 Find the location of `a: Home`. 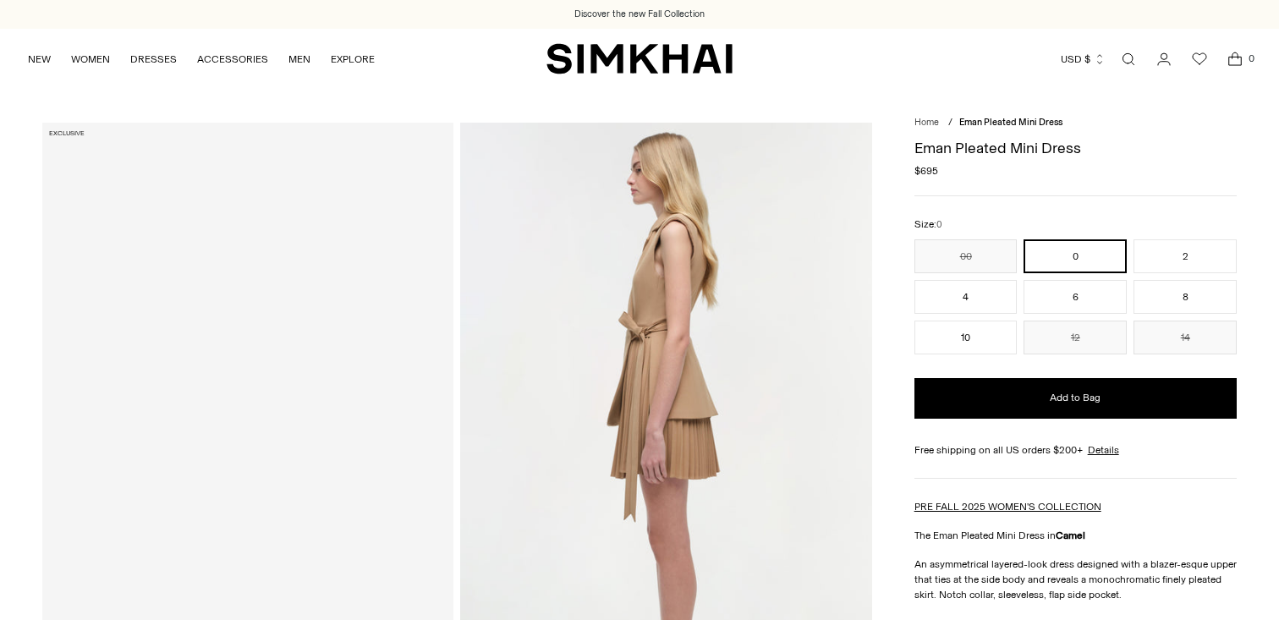

a: Home is located at coordinates (926, 122).